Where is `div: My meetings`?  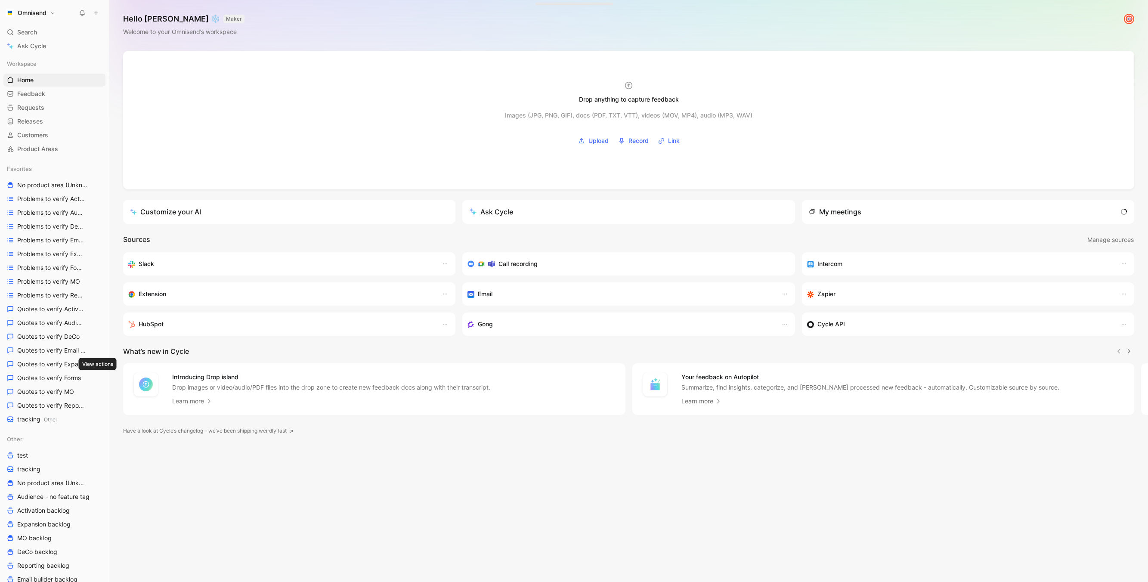
div: My meetings is located at coordinates (835, 212).